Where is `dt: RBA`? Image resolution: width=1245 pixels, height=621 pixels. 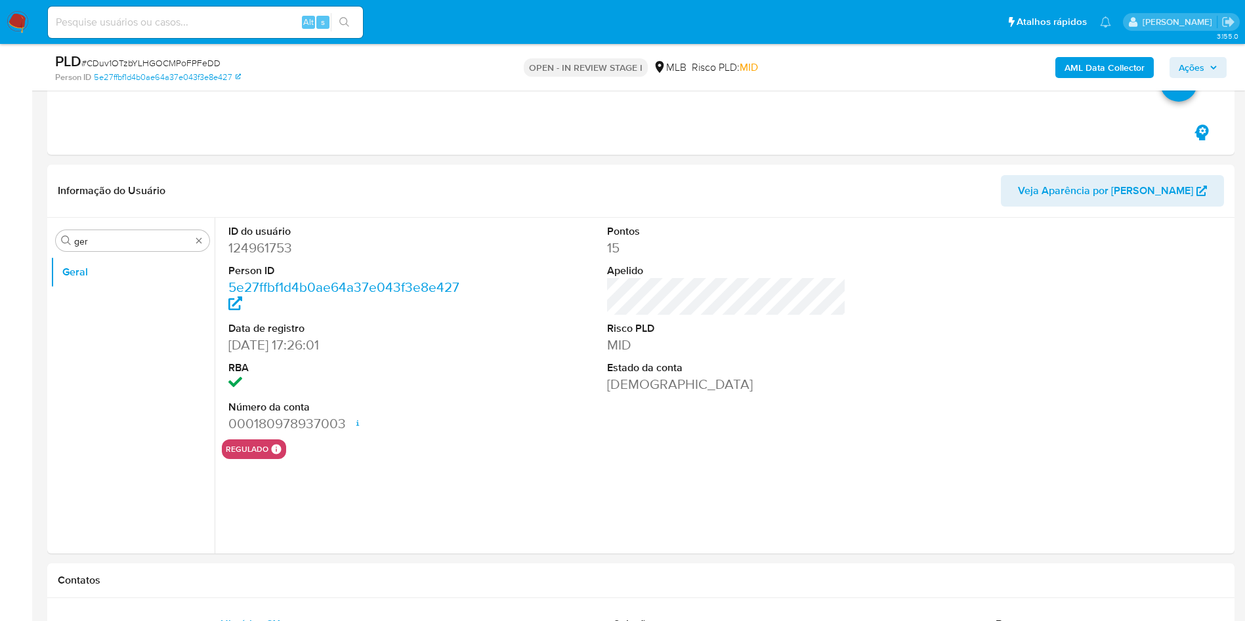
dt: RBA is located at coordinates (348, 368).